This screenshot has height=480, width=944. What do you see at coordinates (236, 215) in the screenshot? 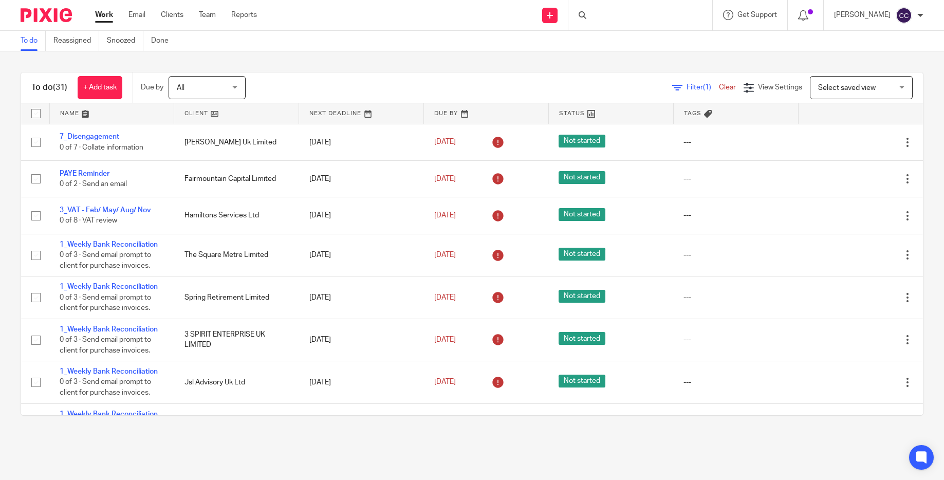
I see `td: Hamiltons Services Ltd` at bounding box center [236, 215].